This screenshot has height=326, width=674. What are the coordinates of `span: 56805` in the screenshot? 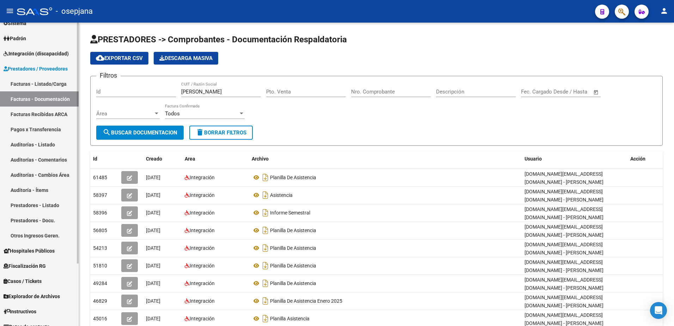 It's located at (100, 230).